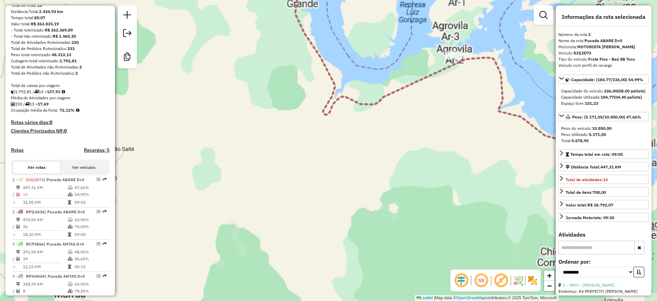 The width and height of the screenshot is (657, 301). What do you see at coordinates (596, 154) in the screenshot?
I see `span: Tempo total em rota: 09:05` at bounding box center [596, 154].